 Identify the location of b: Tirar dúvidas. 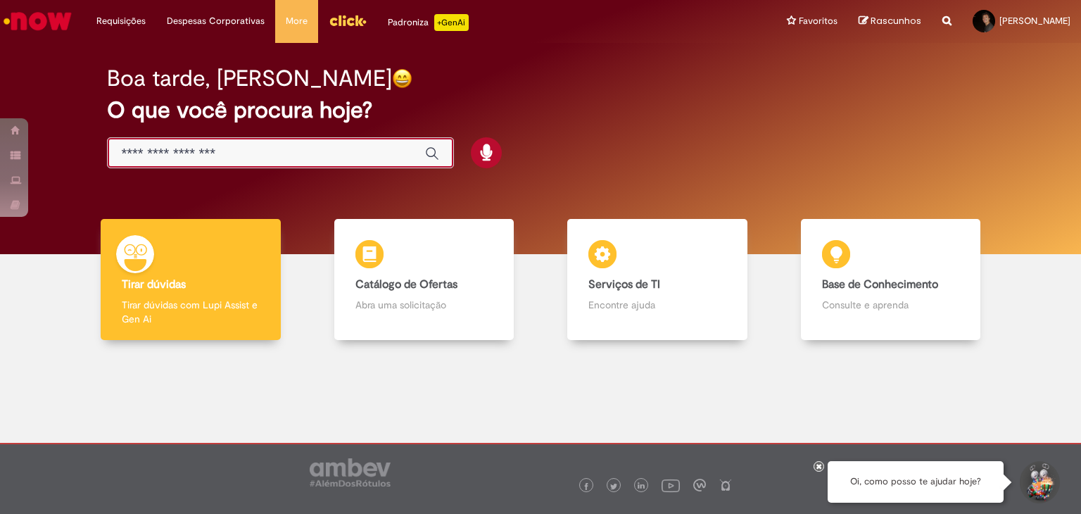
(153, 284).